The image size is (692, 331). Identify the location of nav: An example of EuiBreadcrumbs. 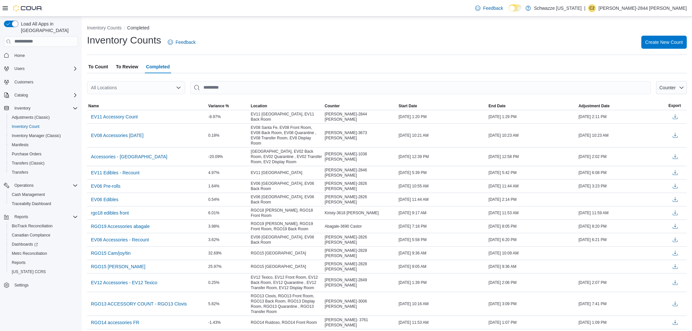
(387, 28).